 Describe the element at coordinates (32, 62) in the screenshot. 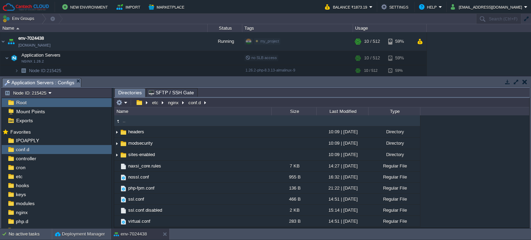

I see `span: NGINX 1.26.2` at that location.